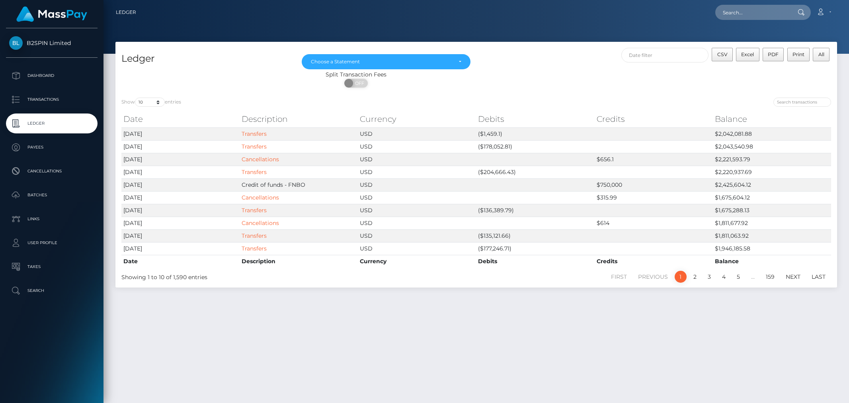 The width and height of the screenshot is (849, 403). What do you see at coordinates (52, 14) in the screenshot?
I see `img: MassPay Logo` at bounding box center [52, 14].